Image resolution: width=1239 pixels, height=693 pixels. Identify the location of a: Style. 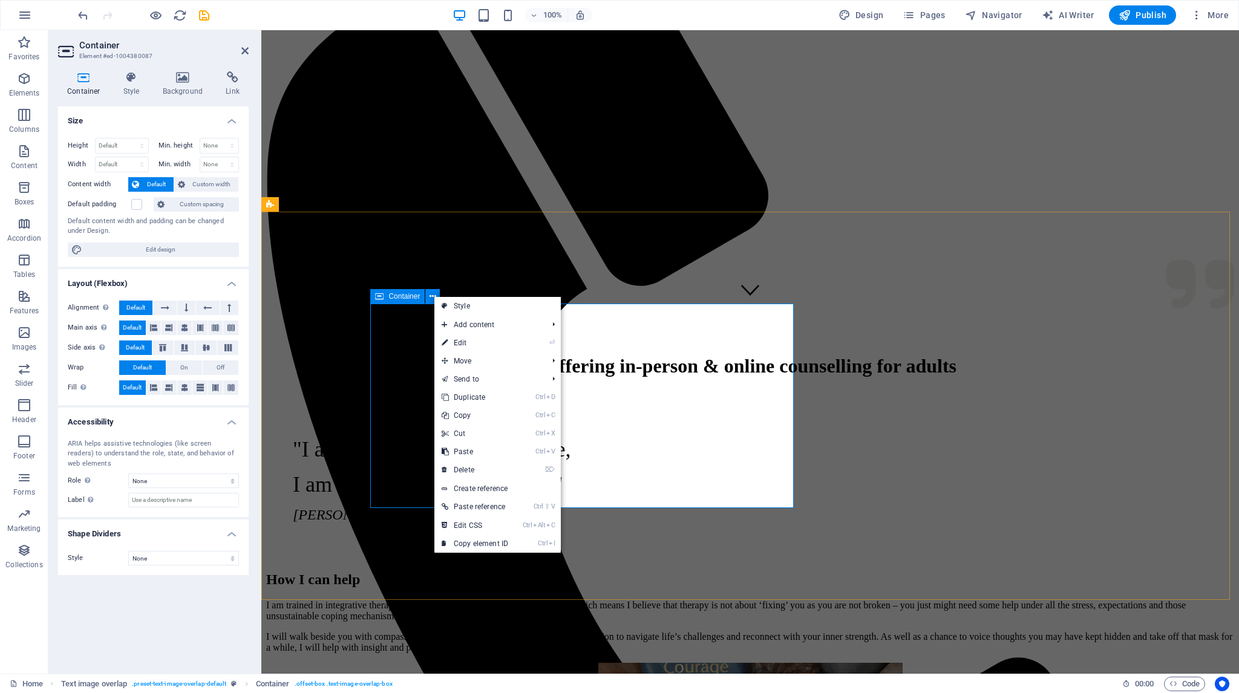
(497, 306).